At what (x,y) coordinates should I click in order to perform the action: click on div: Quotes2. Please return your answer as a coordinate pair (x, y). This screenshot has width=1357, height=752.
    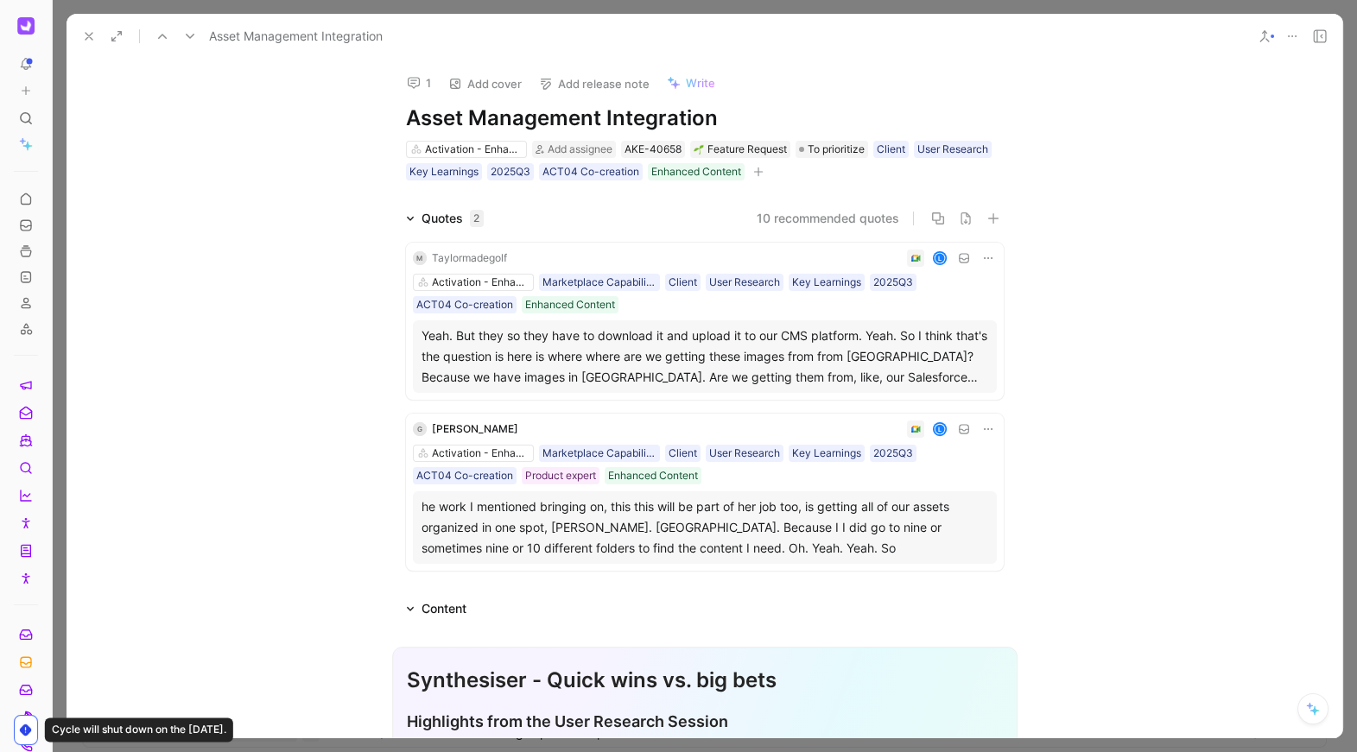
    Looking at the image, I should click on (445, 219).